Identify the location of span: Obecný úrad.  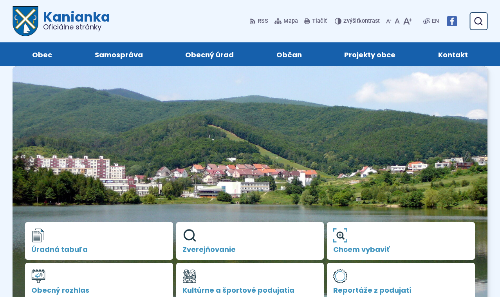
(210, 54).